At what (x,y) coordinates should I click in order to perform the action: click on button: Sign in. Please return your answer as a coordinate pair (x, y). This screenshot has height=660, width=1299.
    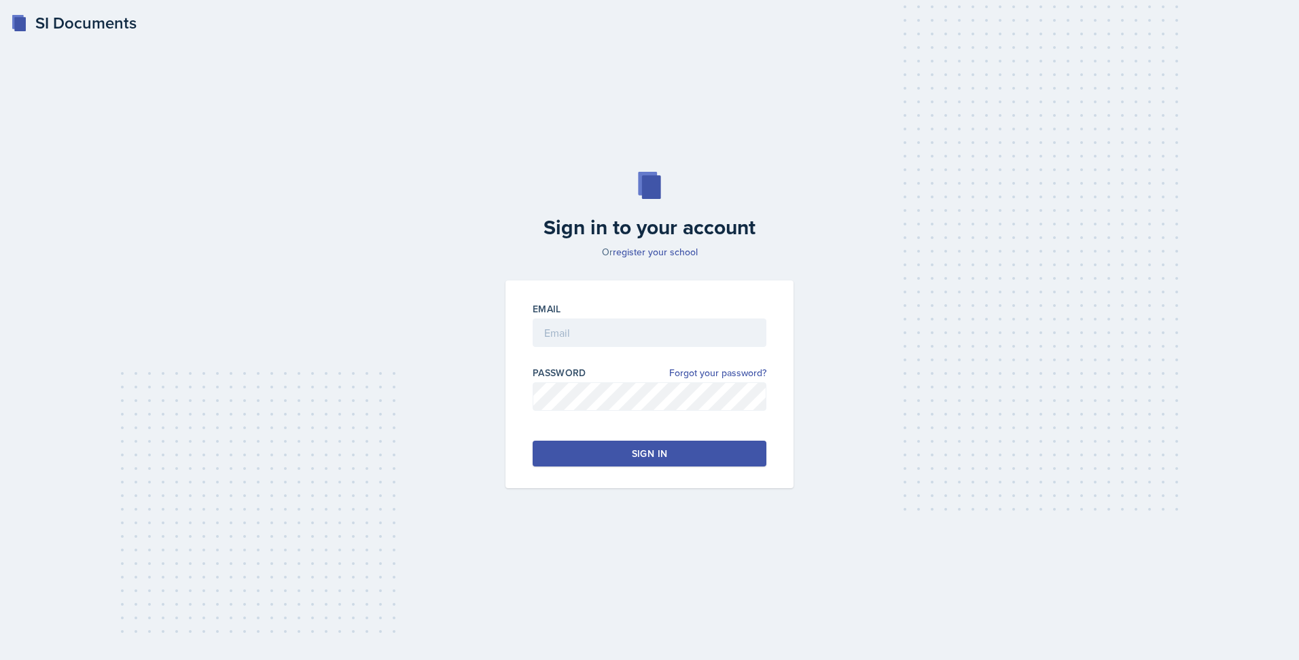
    Looking at the image, I should click on (650, 454).